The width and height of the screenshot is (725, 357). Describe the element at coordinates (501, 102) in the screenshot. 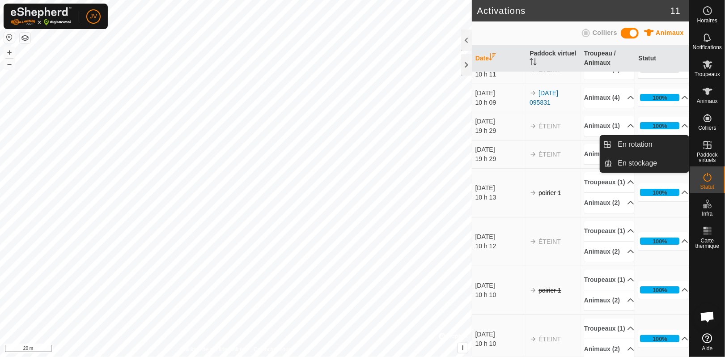

I see `div: 10 h 09` at that location.